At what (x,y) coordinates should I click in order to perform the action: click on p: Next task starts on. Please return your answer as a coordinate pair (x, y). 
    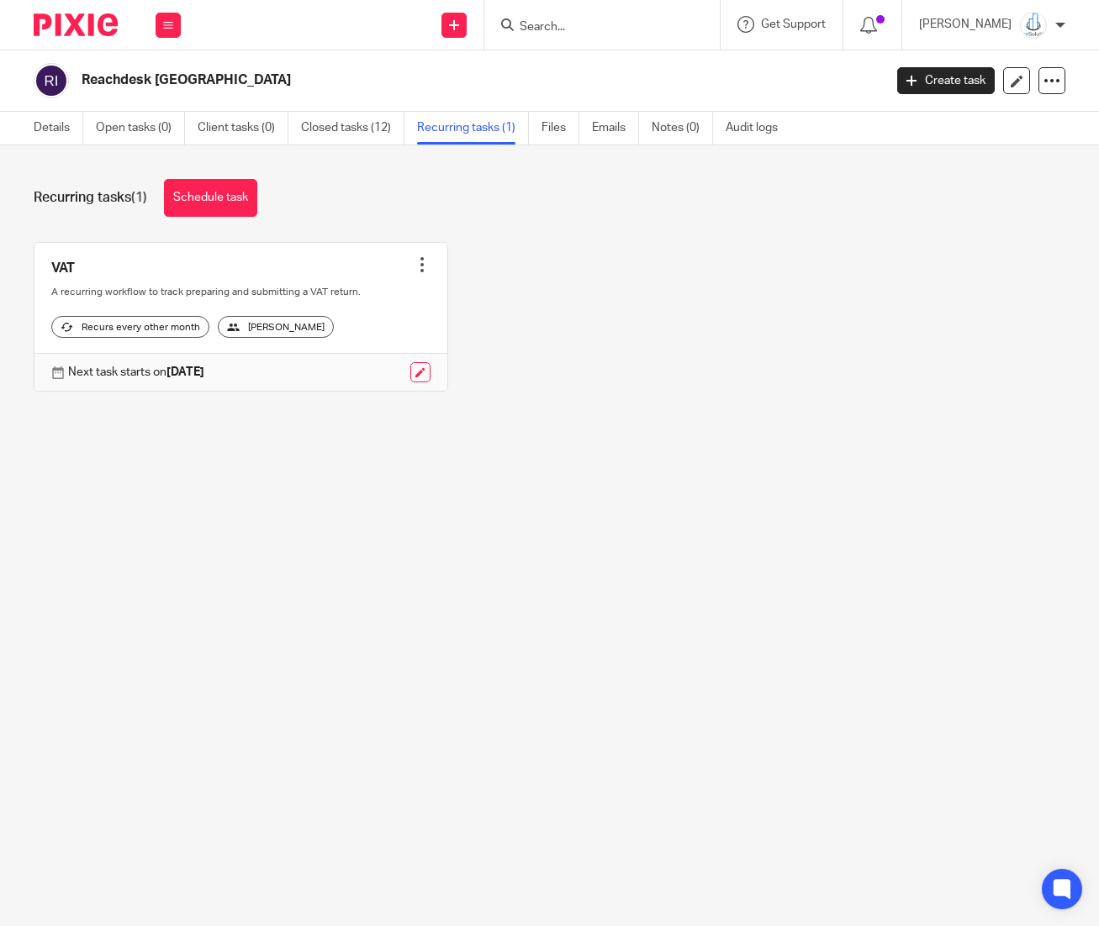
    Looking at the image, I should click on (136, 372).